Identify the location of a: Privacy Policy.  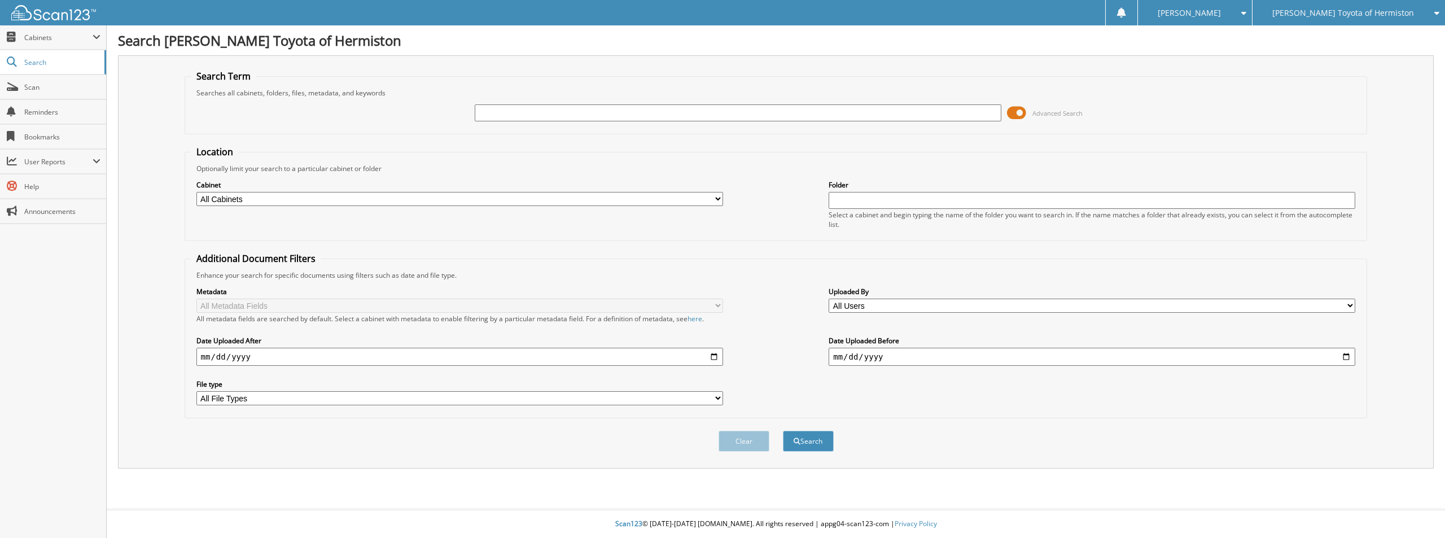
(916, 523).